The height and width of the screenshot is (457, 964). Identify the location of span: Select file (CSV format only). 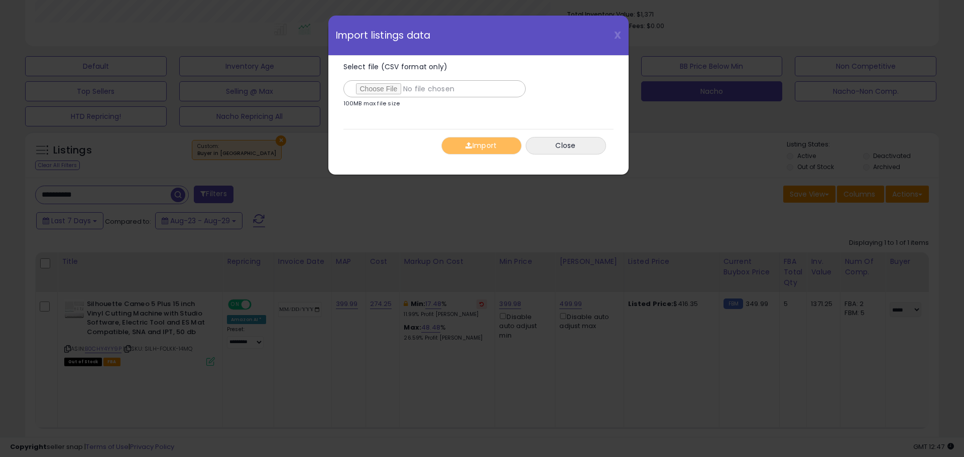
(396, 67).